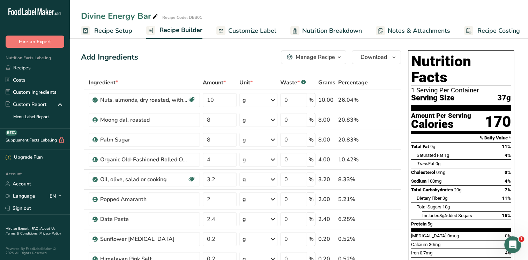 The height and width of the screenshot is (260, 528). Describe the element at coordinates (106, 31) in the screenshot. I see `a: Recipe Setup` at that location.